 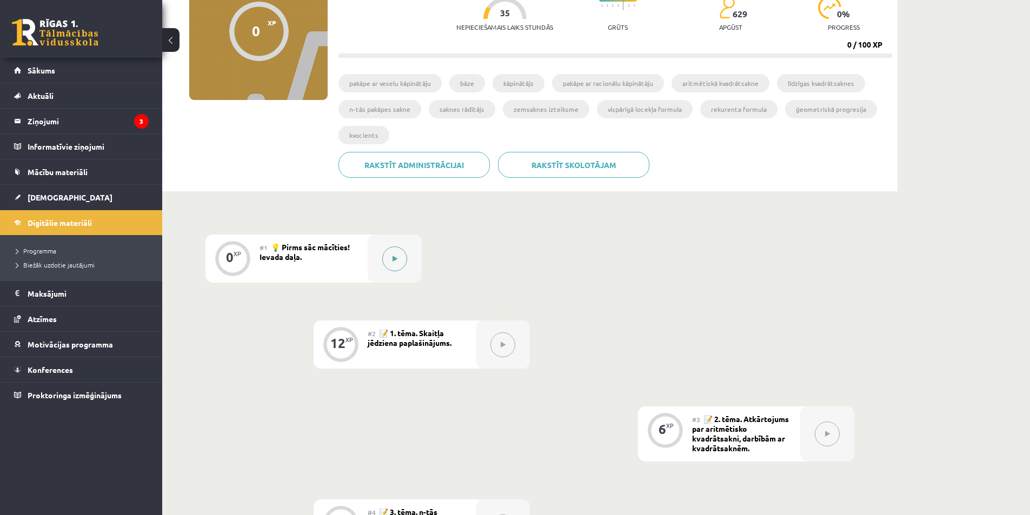 I want to click on li: vispārīgā locekļa formula, so click(x=644, y=109).